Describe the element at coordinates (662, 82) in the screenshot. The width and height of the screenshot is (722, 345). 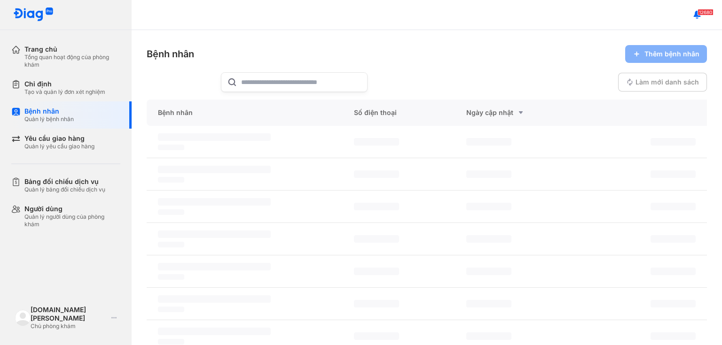
I see `button: Làm mới danh sách` at that location.